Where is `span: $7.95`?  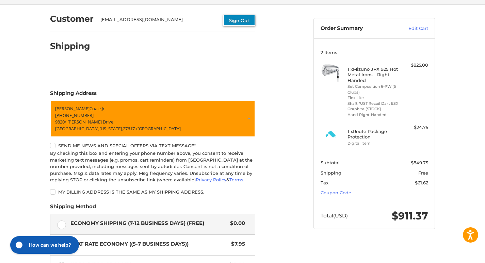
span: $7.95 is located at coordinates (236, 244).